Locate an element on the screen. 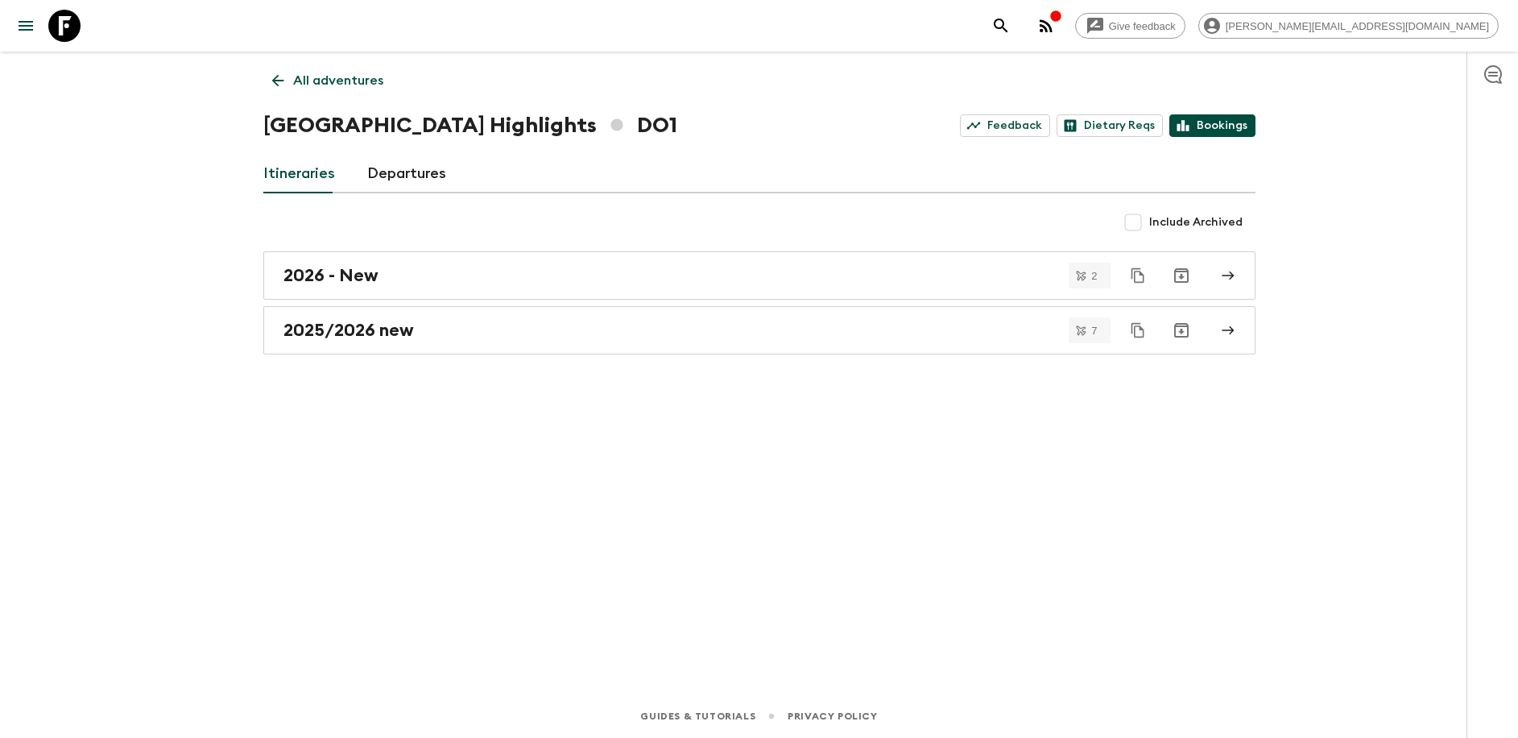  a: Privacy Policy is located at coordinates (832, 716).